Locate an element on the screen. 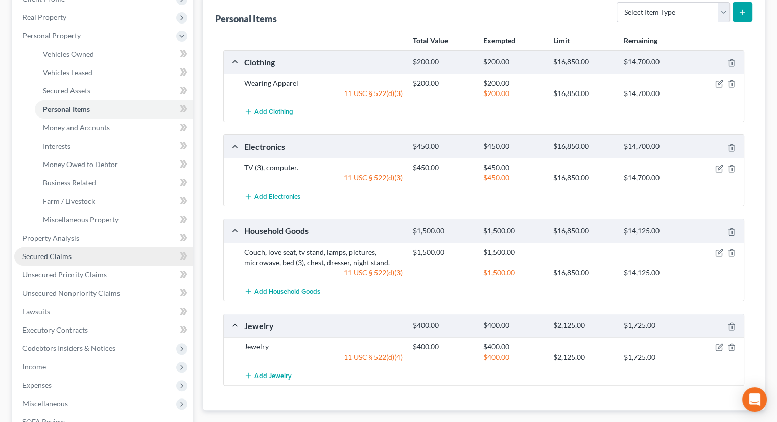 This screenshot has width=777, height=422. span: Income is located at coordinates (34, 366).